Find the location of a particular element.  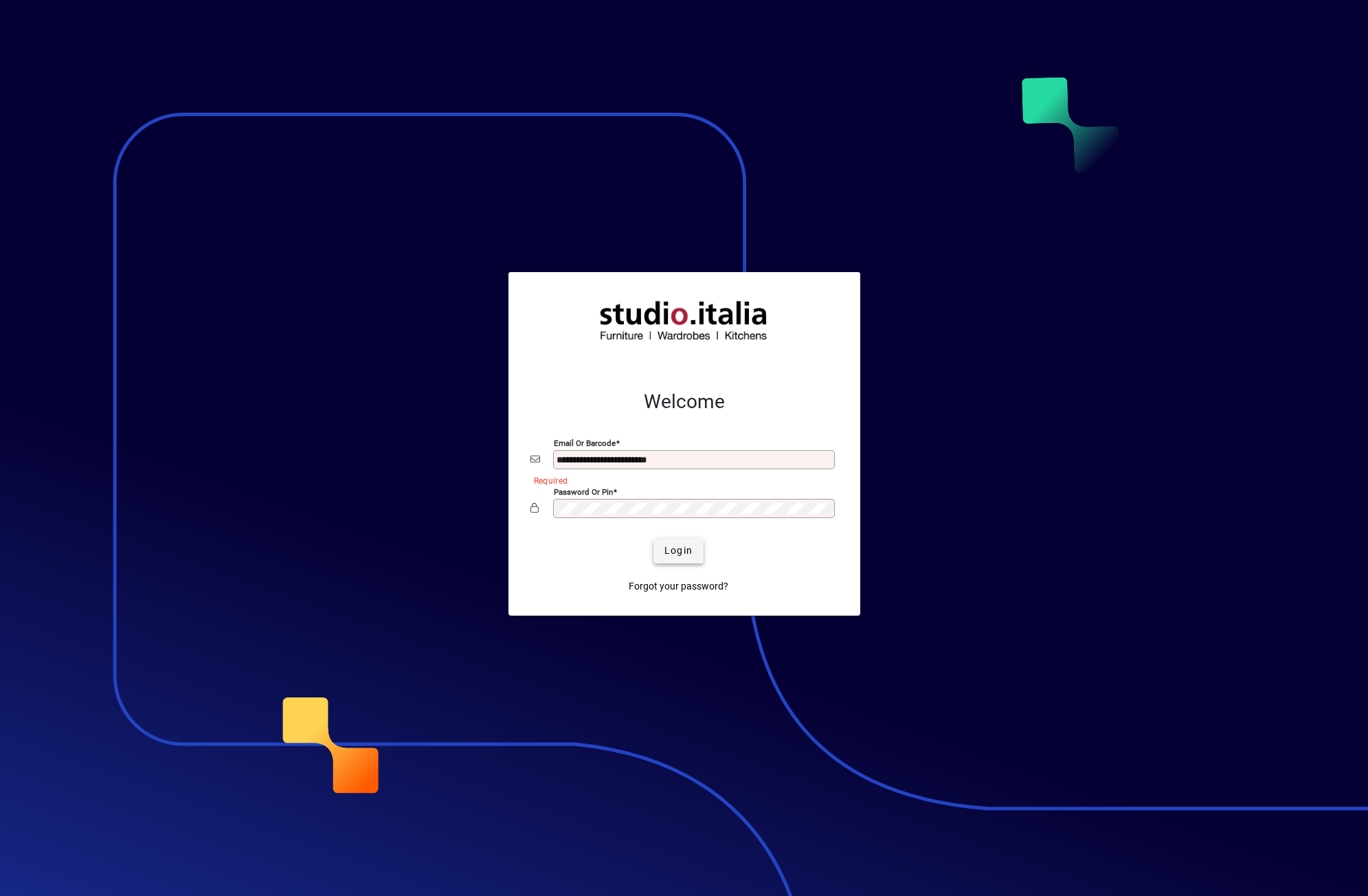

a: Forgot your password? is located at coordinates (678, 587).